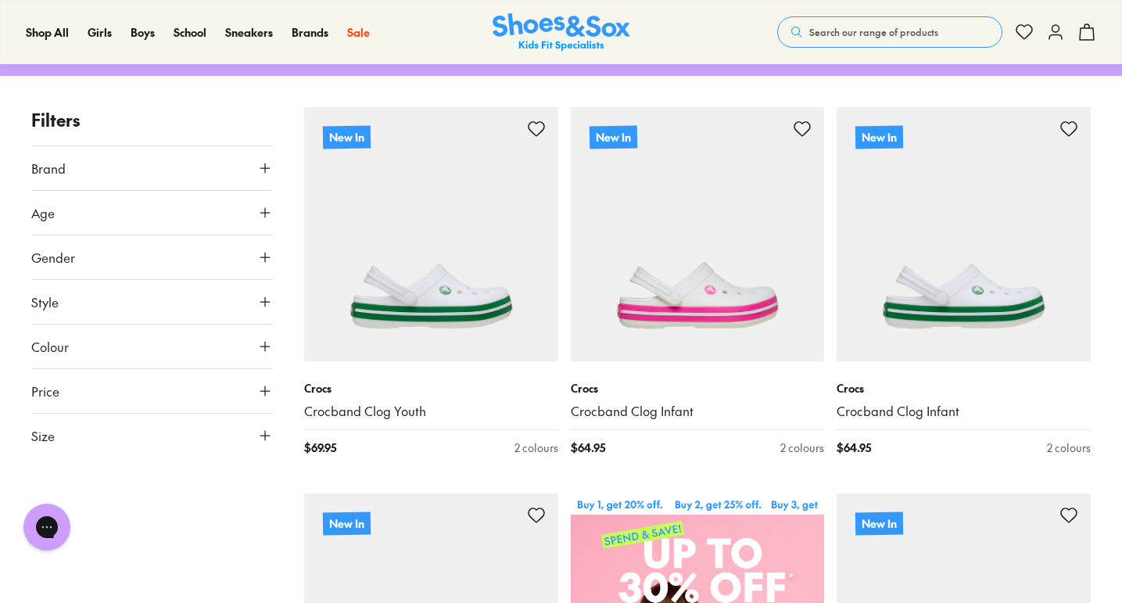  I want to click on span: Sale, so click(358, 32).